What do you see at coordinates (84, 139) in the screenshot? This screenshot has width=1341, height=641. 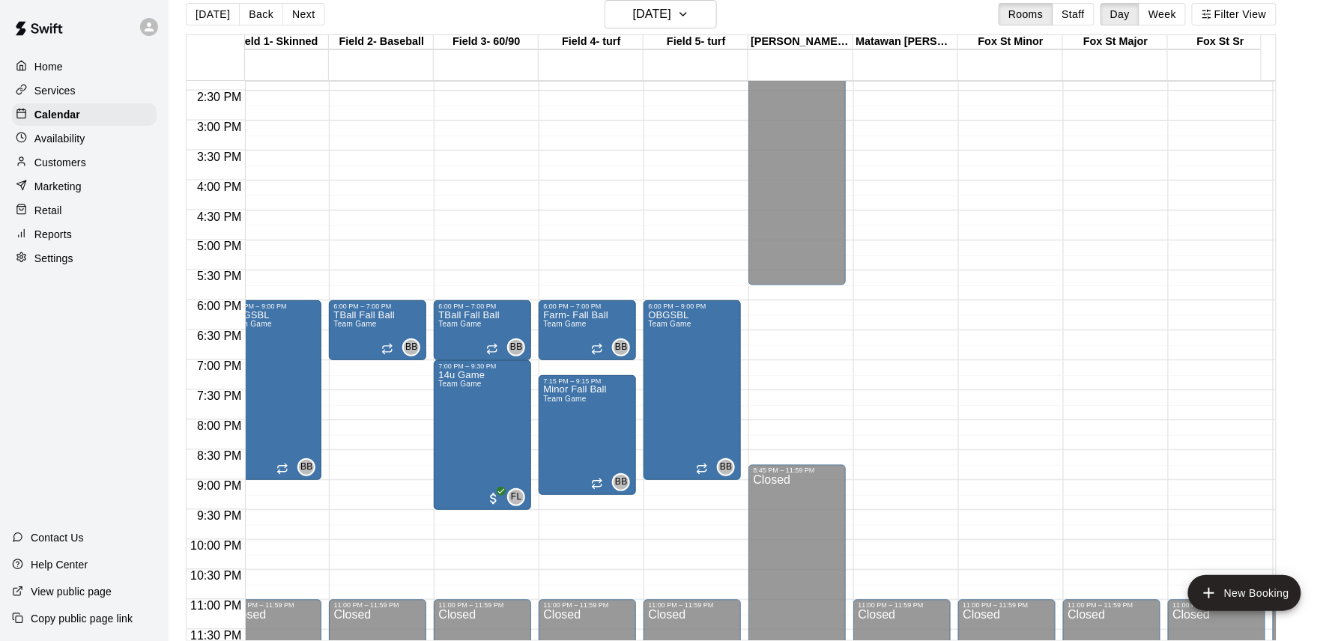 I see `a: Availability` at bounding box center [84, 139].